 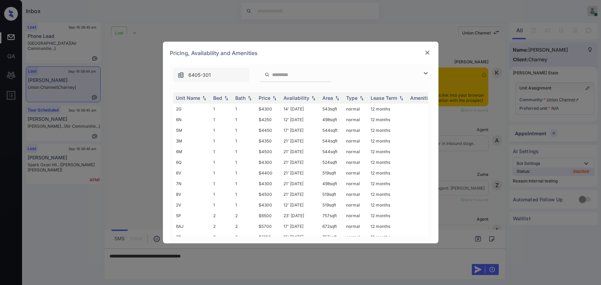 I want to click on div: Lease Term, so click(x=384, y=98).